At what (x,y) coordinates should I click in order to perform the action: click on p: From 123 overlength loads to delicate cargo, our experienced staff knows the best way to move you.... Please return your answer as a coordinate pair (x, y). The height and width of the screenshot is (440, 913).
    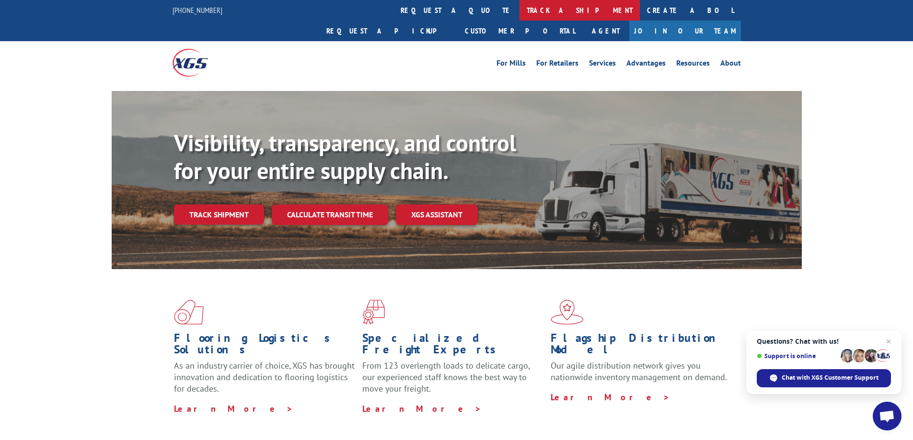
    Looking at the image, I should click on (453, 381).